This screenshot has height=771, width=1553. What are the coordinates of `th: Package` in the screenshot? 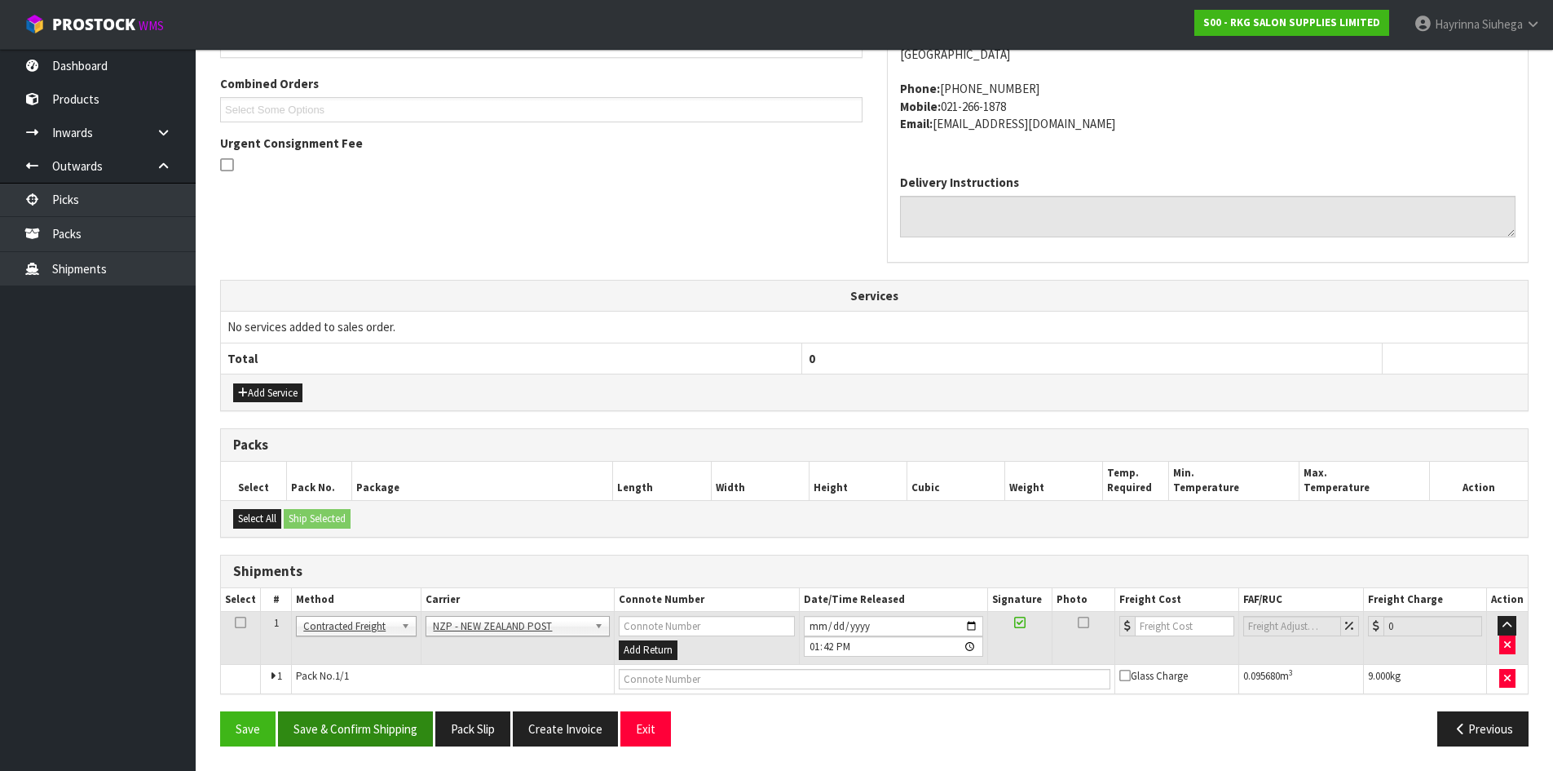 It's located at (482, 480).